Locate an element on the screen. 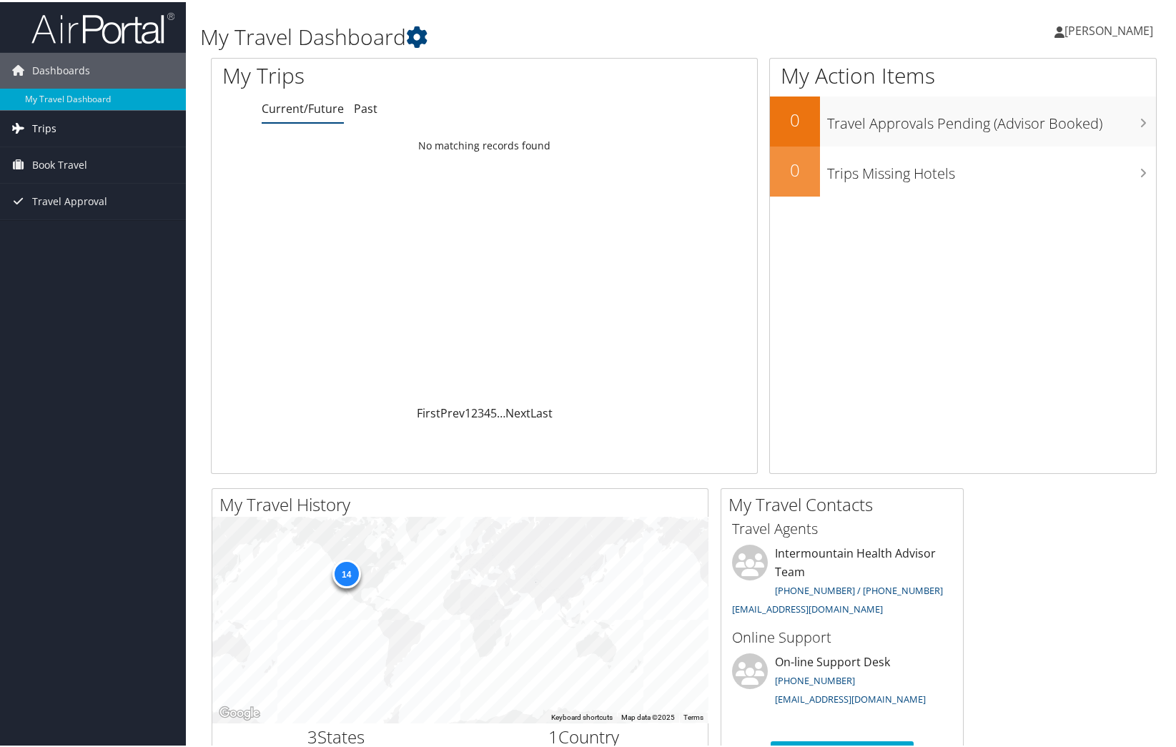 The image size is (1176, 747). h1: My Action Items is located at coordinates (963, 74).